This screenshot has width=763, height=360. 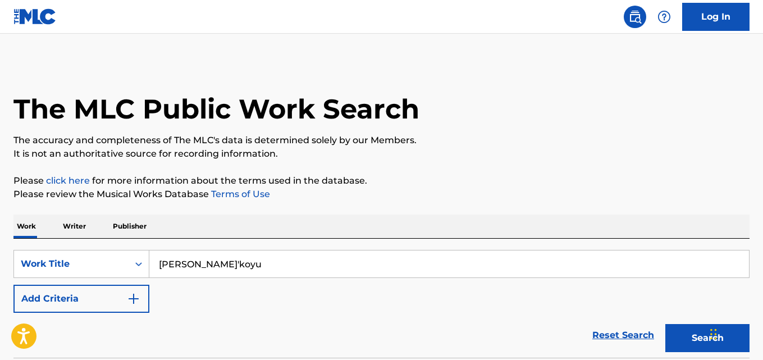 I want to click on p: Please review the Musical Works Database, so click(x=381, y=194).